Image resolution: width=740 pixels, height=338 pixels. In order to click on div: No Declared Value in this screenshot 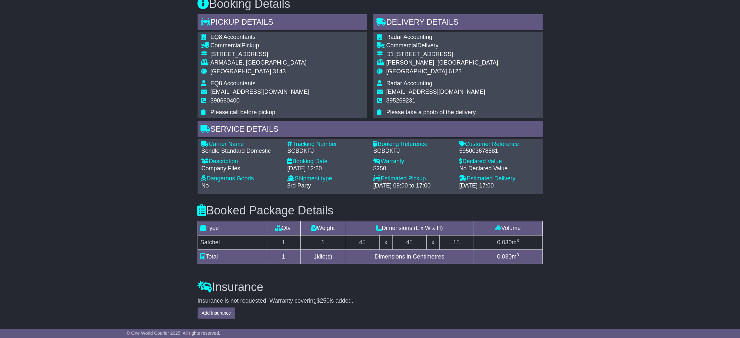, I will do `click(499, 169)`.